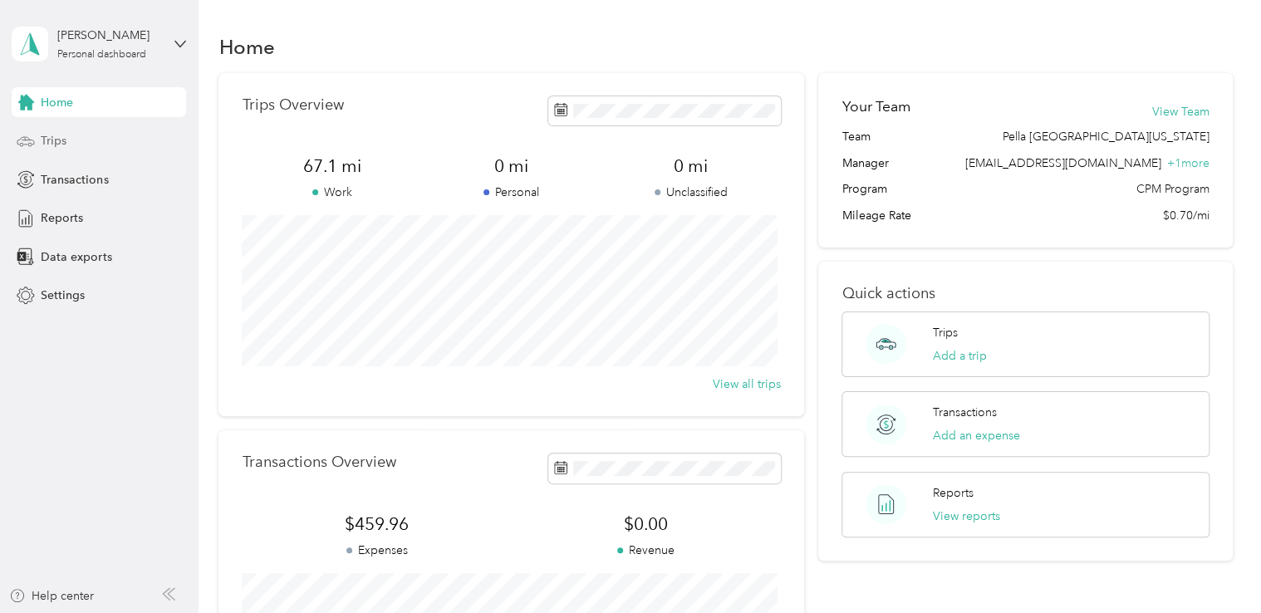  Describe the element at coordinates (856, 136) in the screenshot. I see `span: Team` at that location.